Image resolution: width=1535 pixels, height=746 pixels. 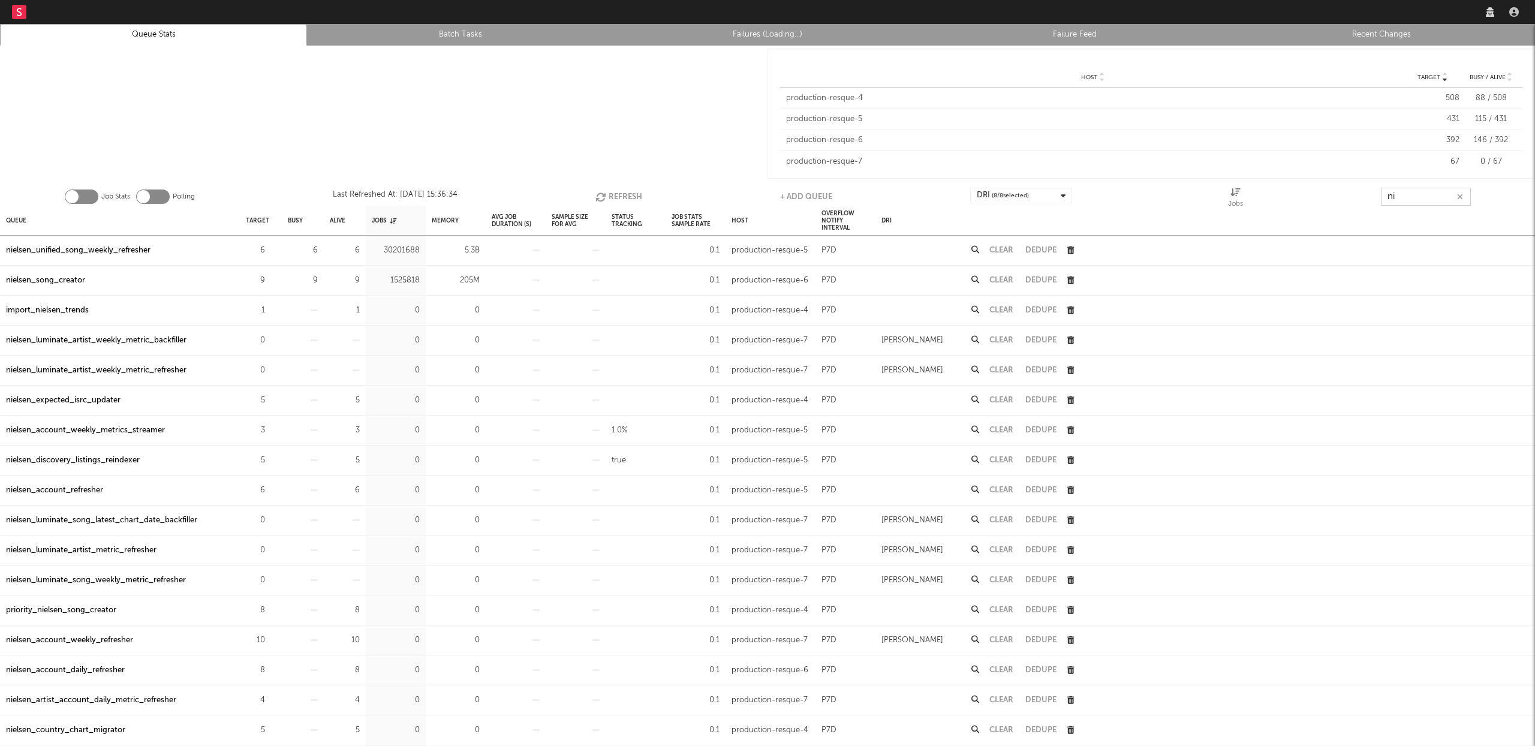 I want to click on input: Search..., so click(x=1426, y=197).